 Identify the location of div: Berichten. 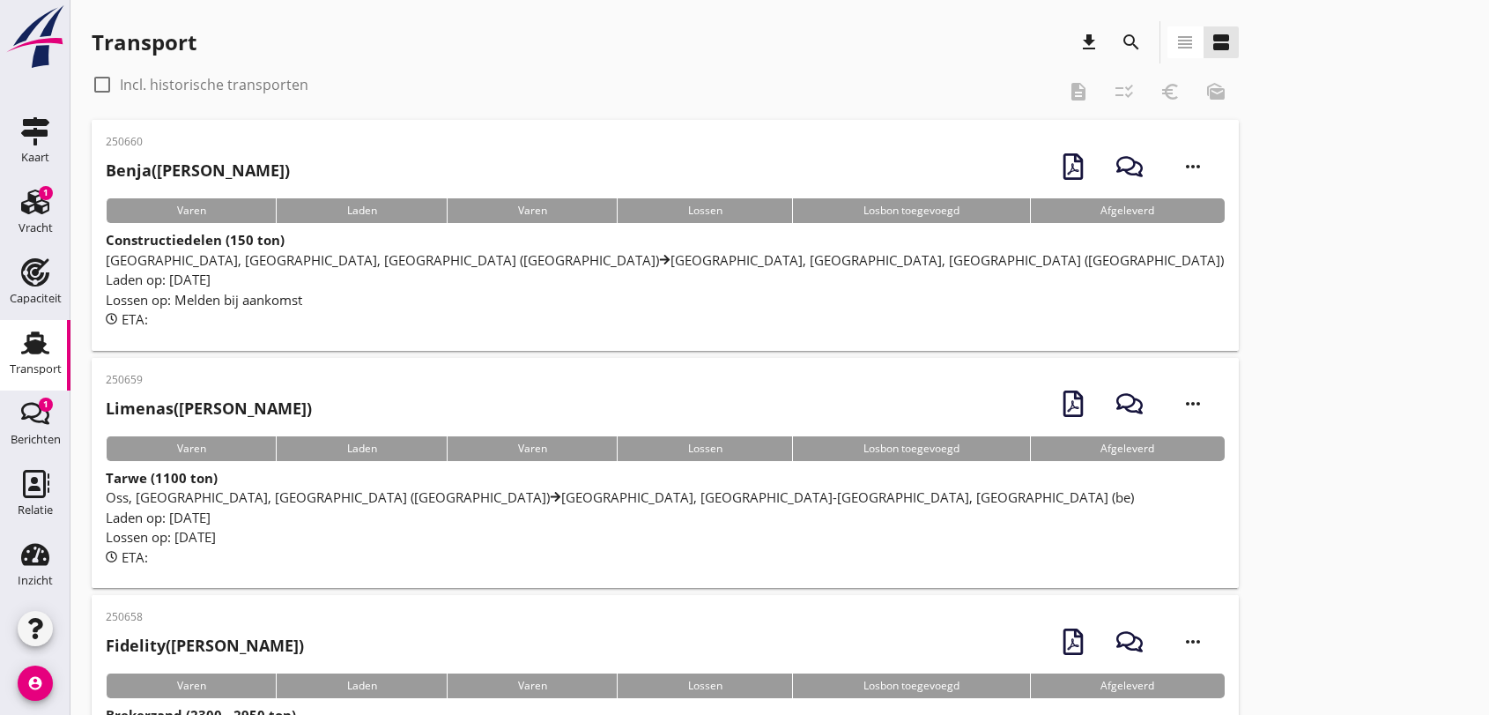
(35, 439).